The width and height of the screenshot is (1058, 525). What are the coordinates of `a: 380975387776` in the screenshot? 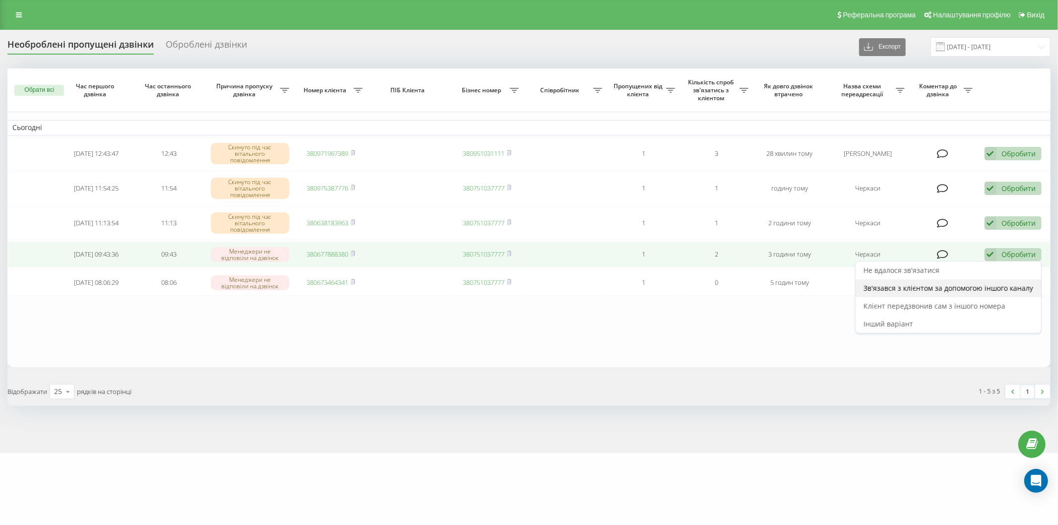 It's located at (327, 188).